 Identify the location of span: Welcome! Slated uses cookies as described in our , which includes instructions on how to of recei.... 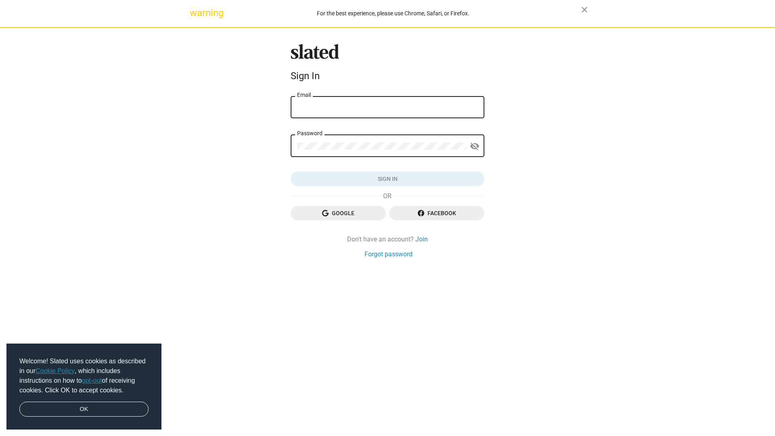
(84, 376).